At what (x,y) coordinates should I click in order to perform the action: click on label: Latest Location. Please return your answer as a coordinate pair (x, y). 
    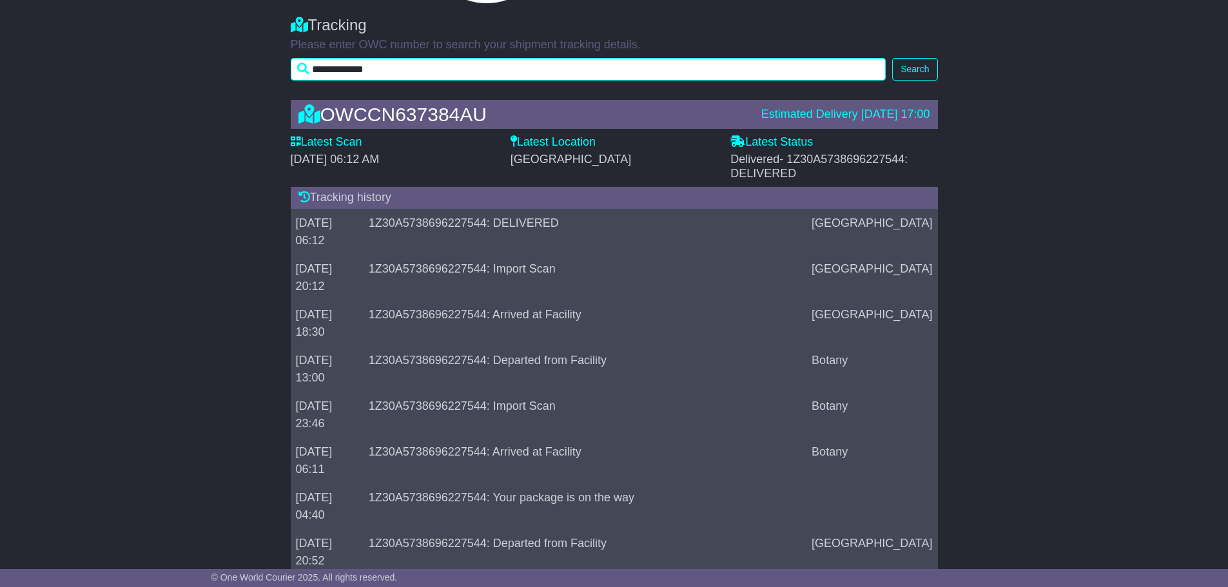
    Looking at the image, I should click on (553, 143).